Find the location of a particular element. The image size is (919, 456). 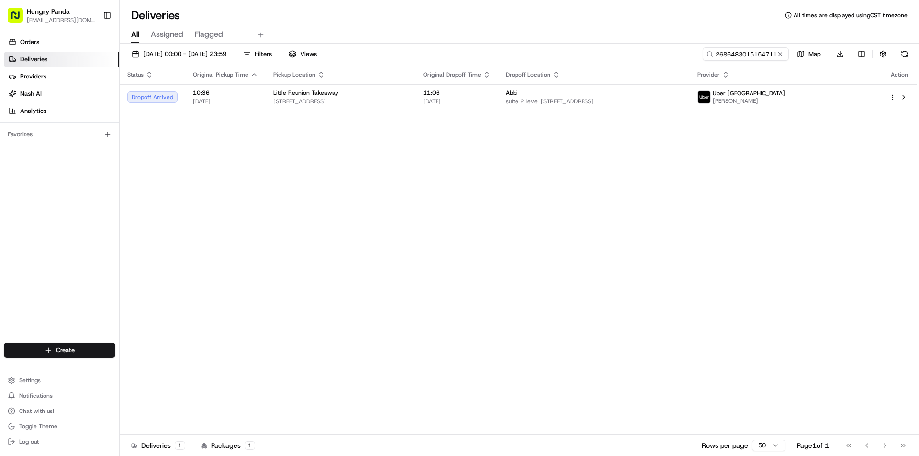

button: Create is located at coordinates (59, 350).